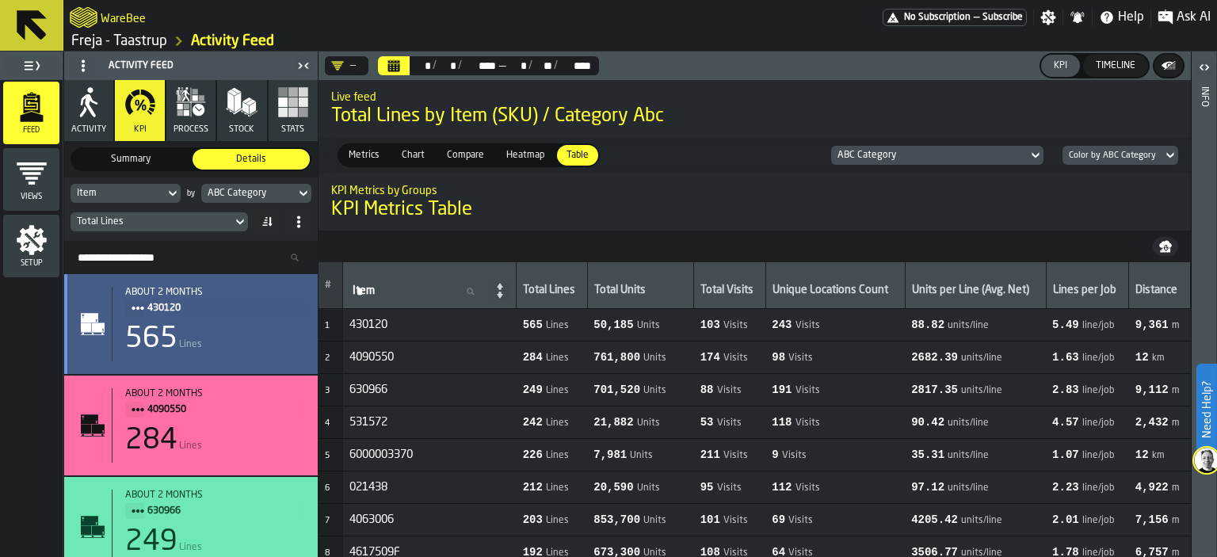 The height and width of the screenshot is (557, 1217). I want to click on button: button-, so click(1166, 246).